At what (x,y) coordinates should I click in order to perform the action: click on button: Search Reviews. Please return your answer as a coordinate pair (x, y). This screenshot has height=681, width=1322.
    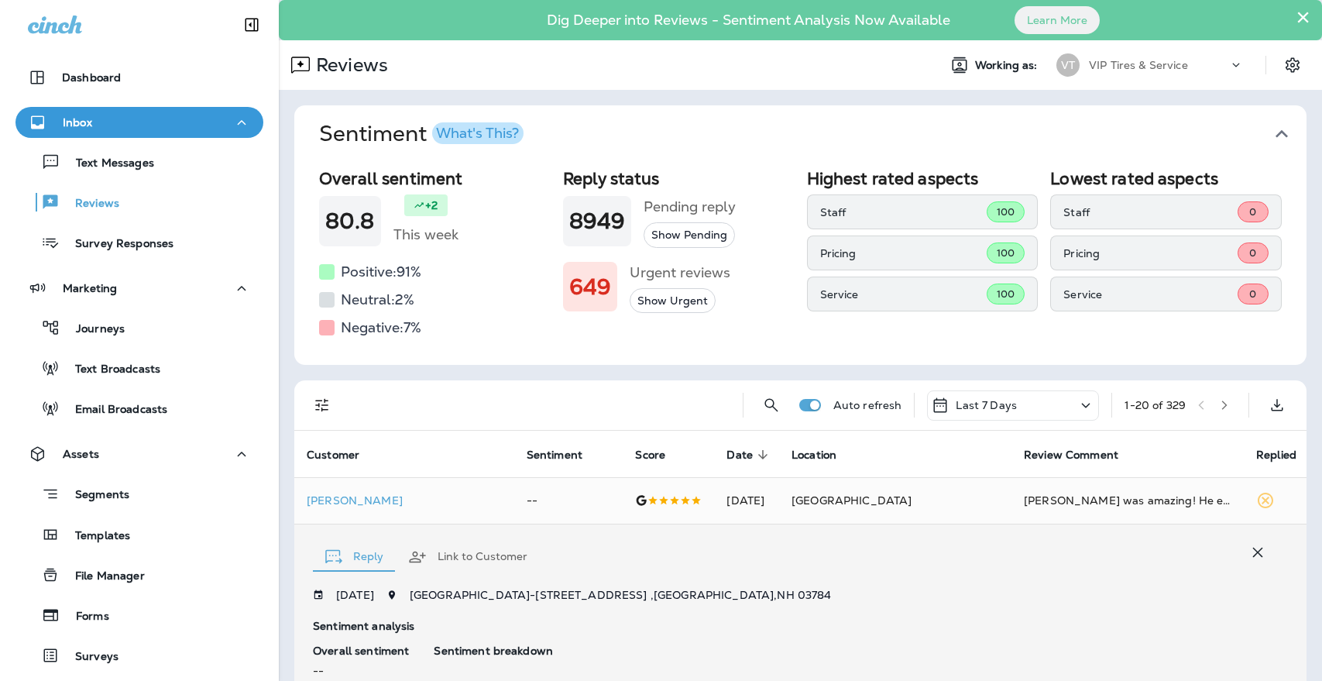
    Looking at the image, I should click on (771, 405).